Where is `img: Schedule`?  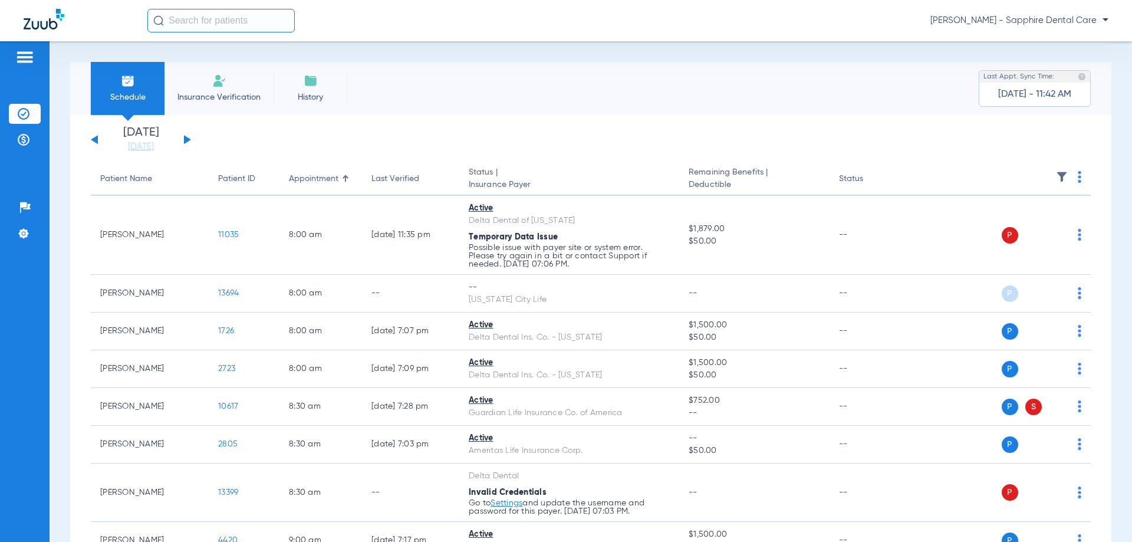
img: Schedule is located at coordinates (128, 81).